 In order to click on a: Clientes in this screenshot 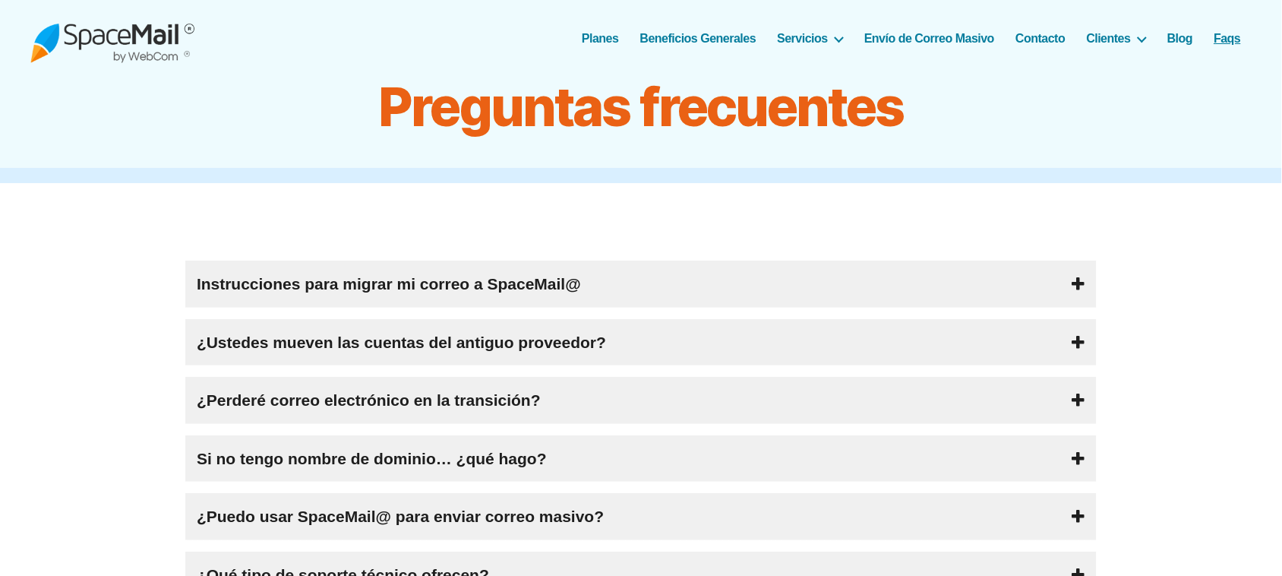, I will do `click(1117, 38)`.